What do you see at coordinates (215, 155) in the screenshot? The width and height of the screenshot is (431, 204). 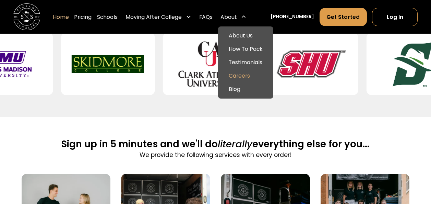 I see `p: We provide the following services with every order!` at bounding box center [215, 155].